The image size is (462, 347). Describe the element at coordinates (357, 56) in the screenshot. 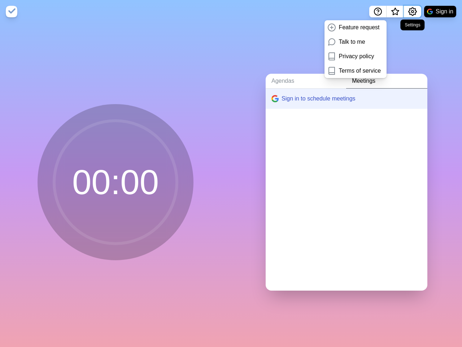

I see `p: Privacy policy` at that location.